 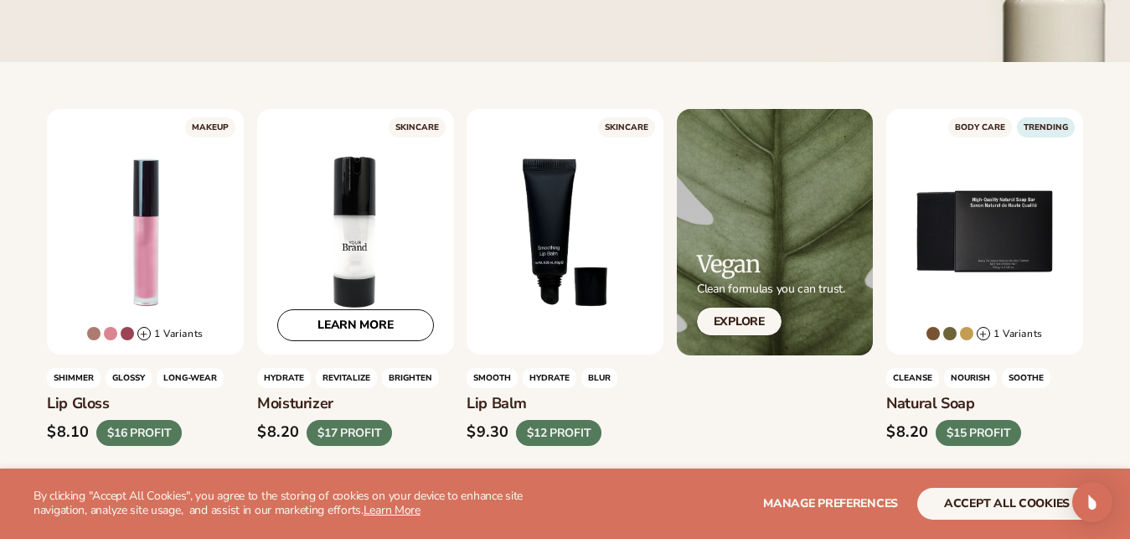 I want to click on a: Explore, so click(x=739, y=321).